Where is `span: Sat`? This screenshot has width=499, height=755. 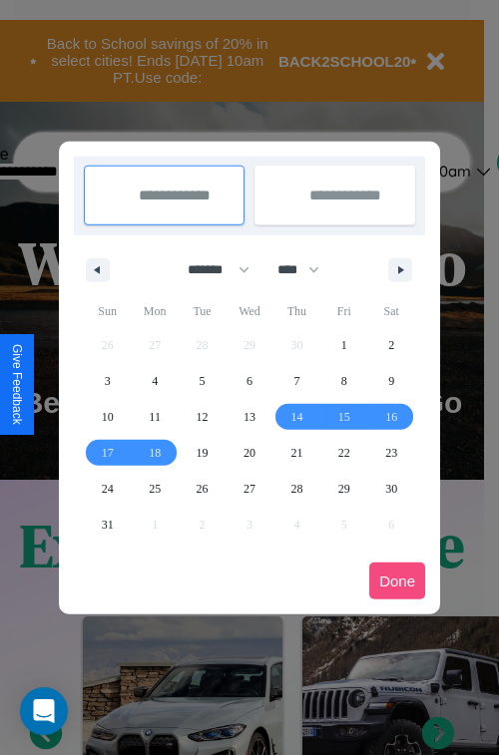
span: Sat is located at coordinates (391, 311).